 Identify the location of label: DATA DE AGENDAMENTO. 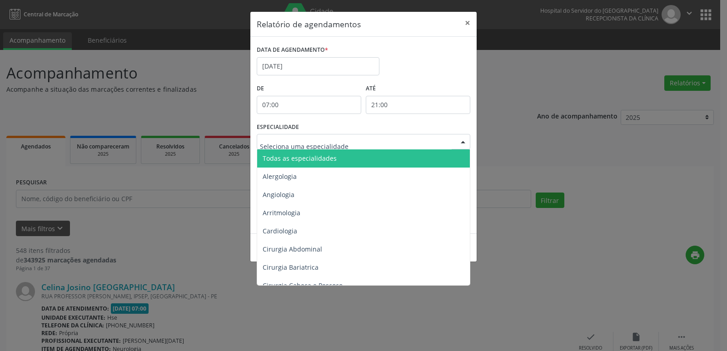
(292, 50).